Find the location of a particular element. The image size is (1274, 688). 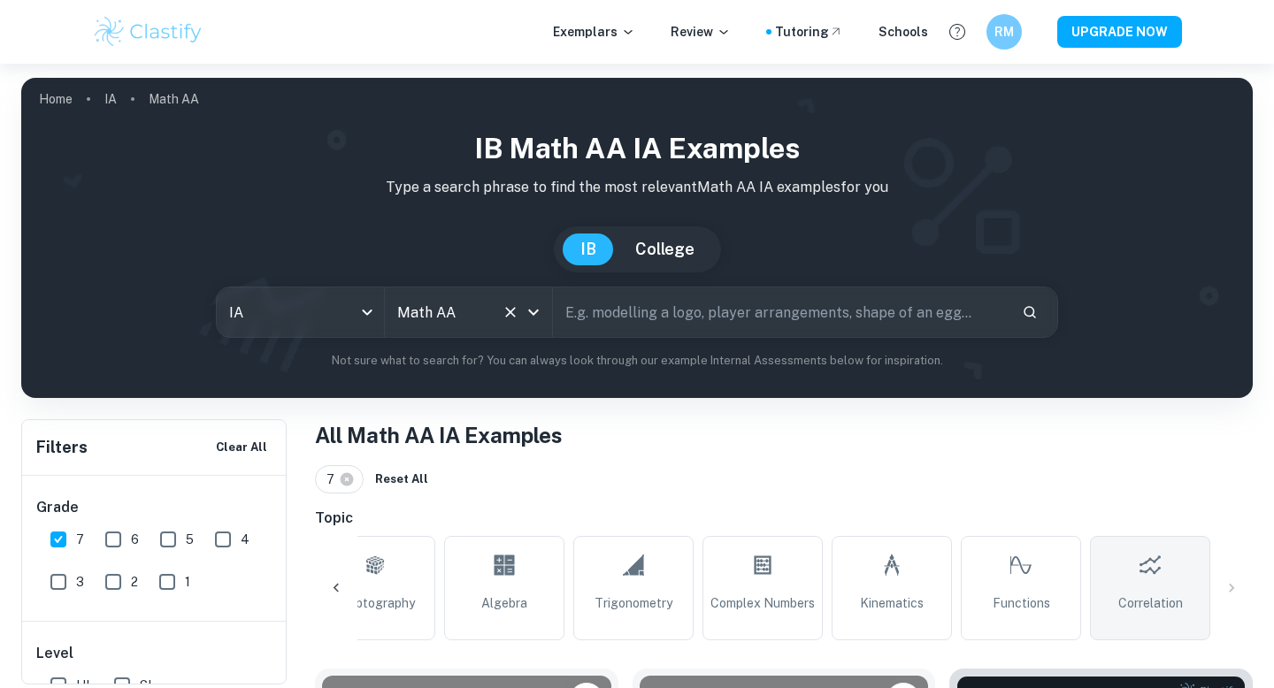

button: IB is located at coordinates (588, 250).